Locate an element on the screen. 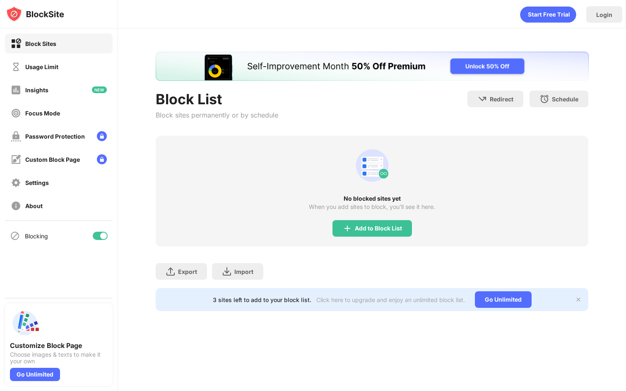 This screenshot has height=391, width=626. img: about-off.svg is located at coordinates (16, 206).